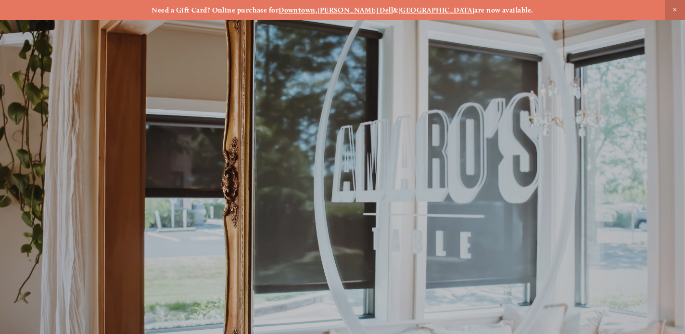 The width and height of the screenshot is (685, 334). What do you see at coordinates (503, 10) in the screenshot?
I see `strong: are now available.` at bounding box center [503, 10].